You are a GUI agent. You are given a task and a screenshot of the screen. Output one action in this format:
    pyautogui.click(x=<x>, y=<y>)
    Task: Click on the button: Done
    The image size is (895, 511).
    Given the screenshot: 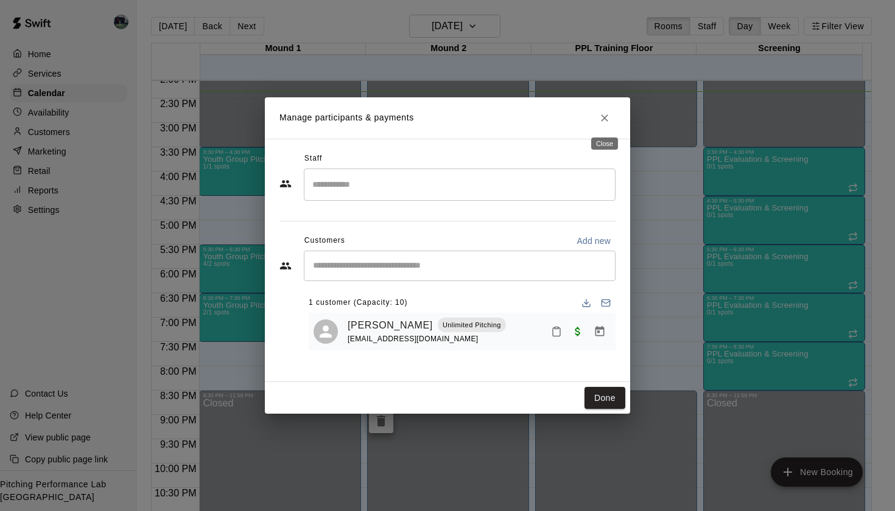 What is the action you would take?
    pyautogui.click(x=604, y=398)
    